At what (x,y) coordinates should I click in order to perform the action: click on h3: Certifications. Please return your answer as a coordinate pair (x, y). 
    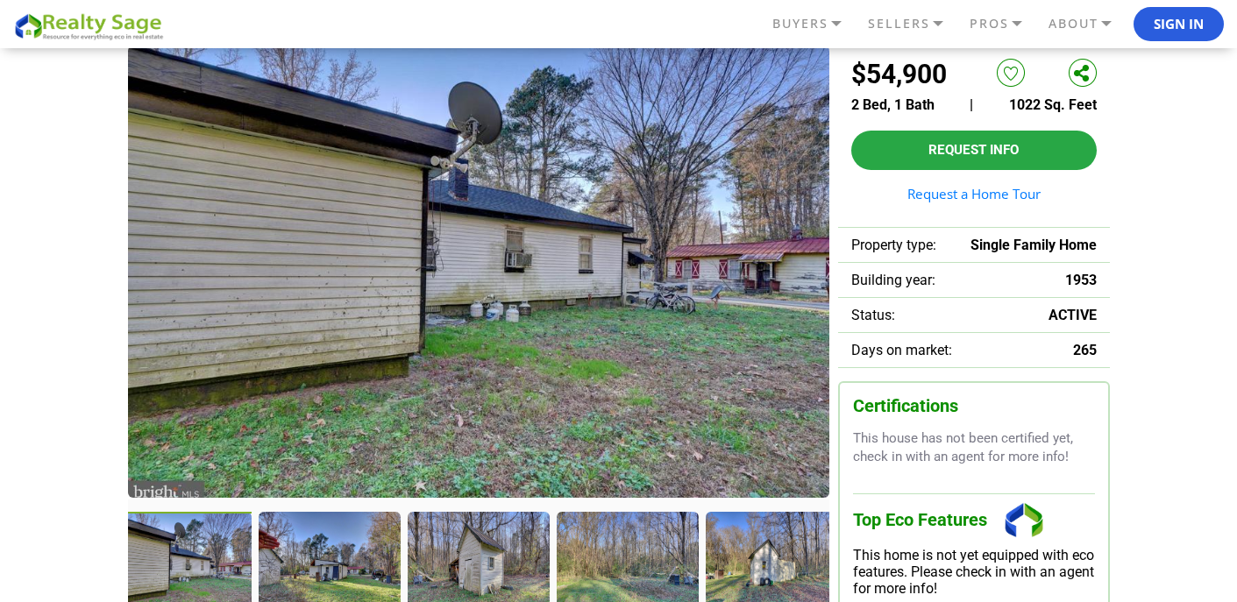
    Looking at the image, I should click on (974, 406).